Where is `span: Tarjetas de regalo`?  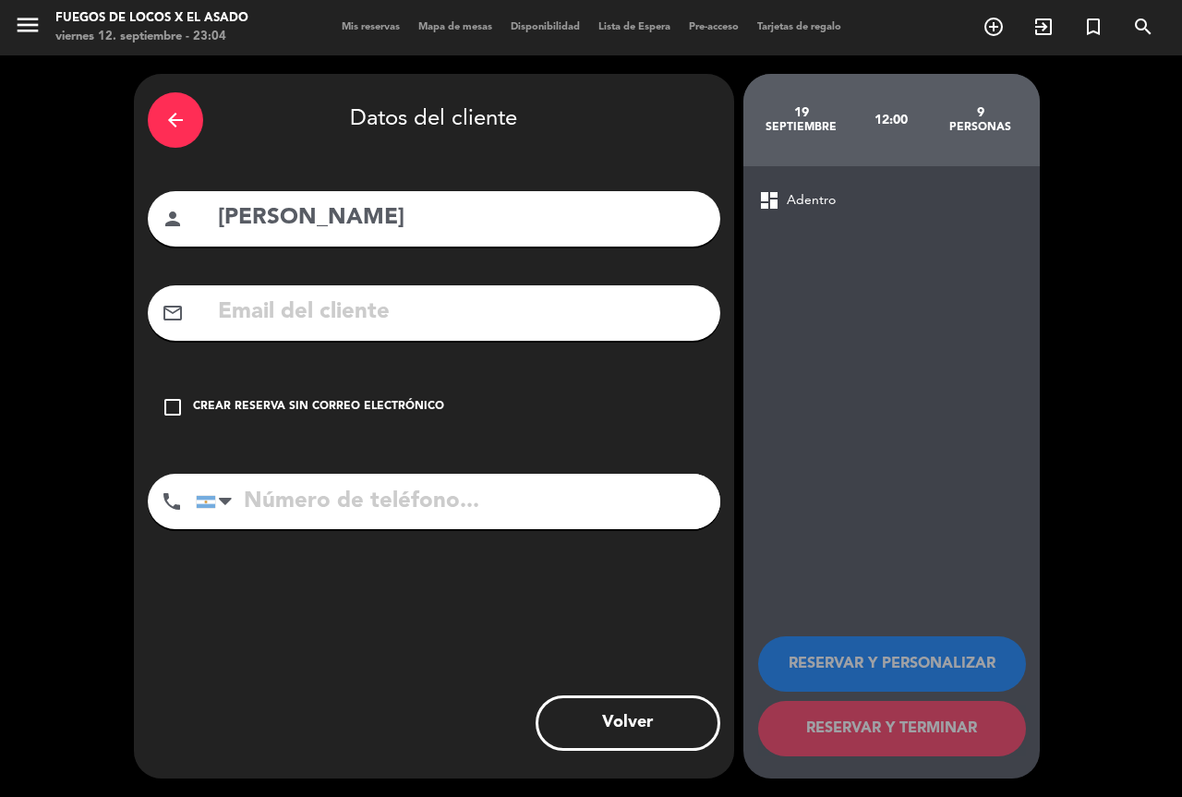
span: Tarjetas de regalo is located at coordinates (799, 27).